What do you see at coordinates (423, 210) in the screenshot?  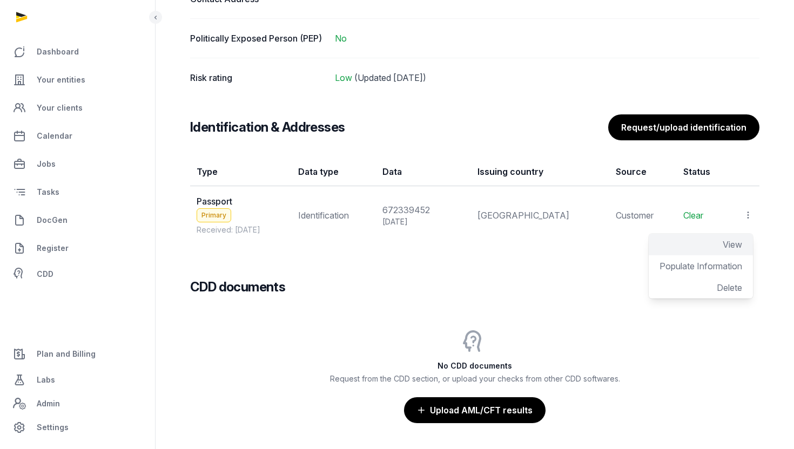 I see `div: 672339452` at bounding box center [423, 210].